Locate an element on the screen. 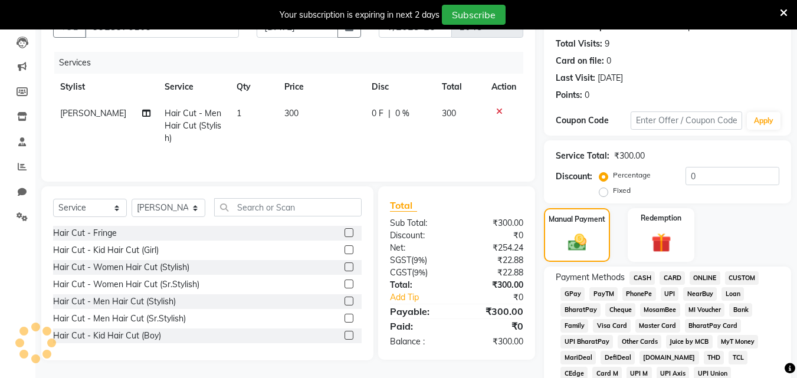 This screenshot has height=378, width=797. div: Points: is located at coordinates (569, 95).